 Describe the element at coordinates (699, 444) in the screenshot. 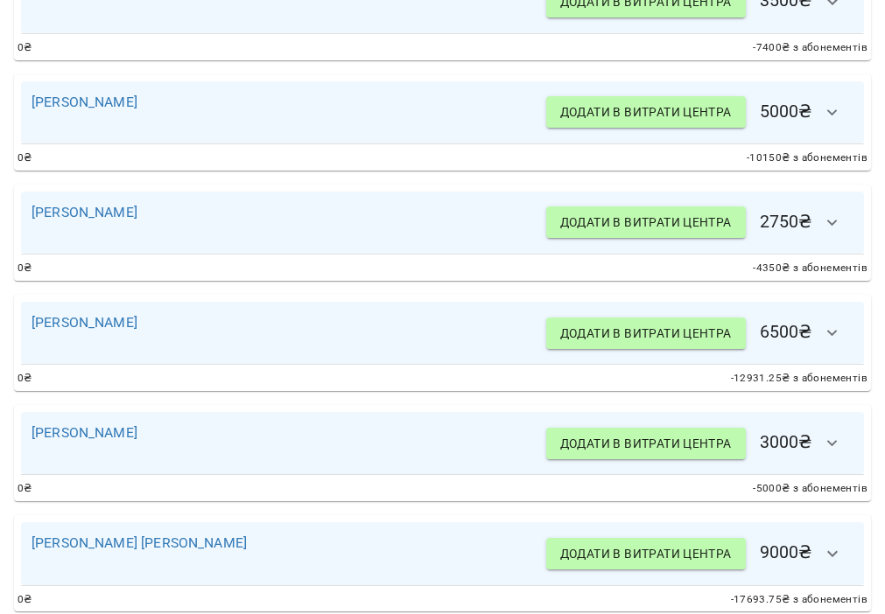

I see `h6: 3000 ₴` at that location.